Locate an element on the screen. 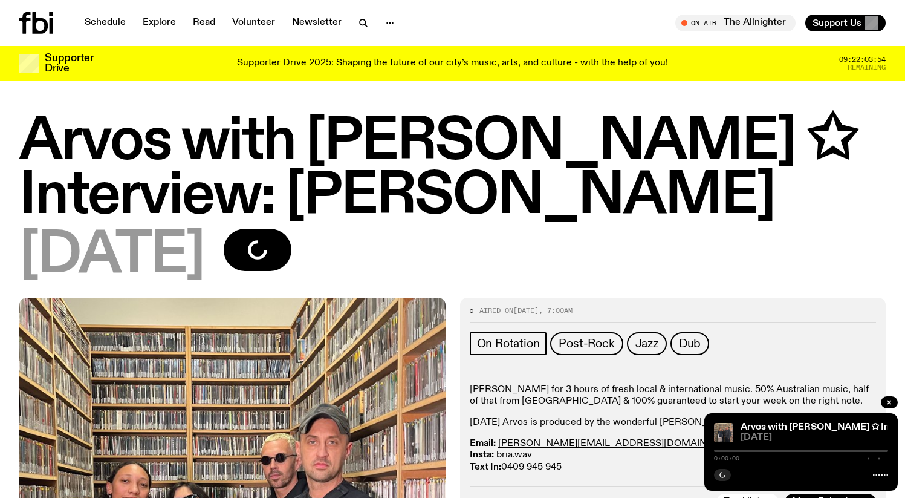 This screenshot has width=905, height=498. a: Volunteer is located at coordinates (253, 23).